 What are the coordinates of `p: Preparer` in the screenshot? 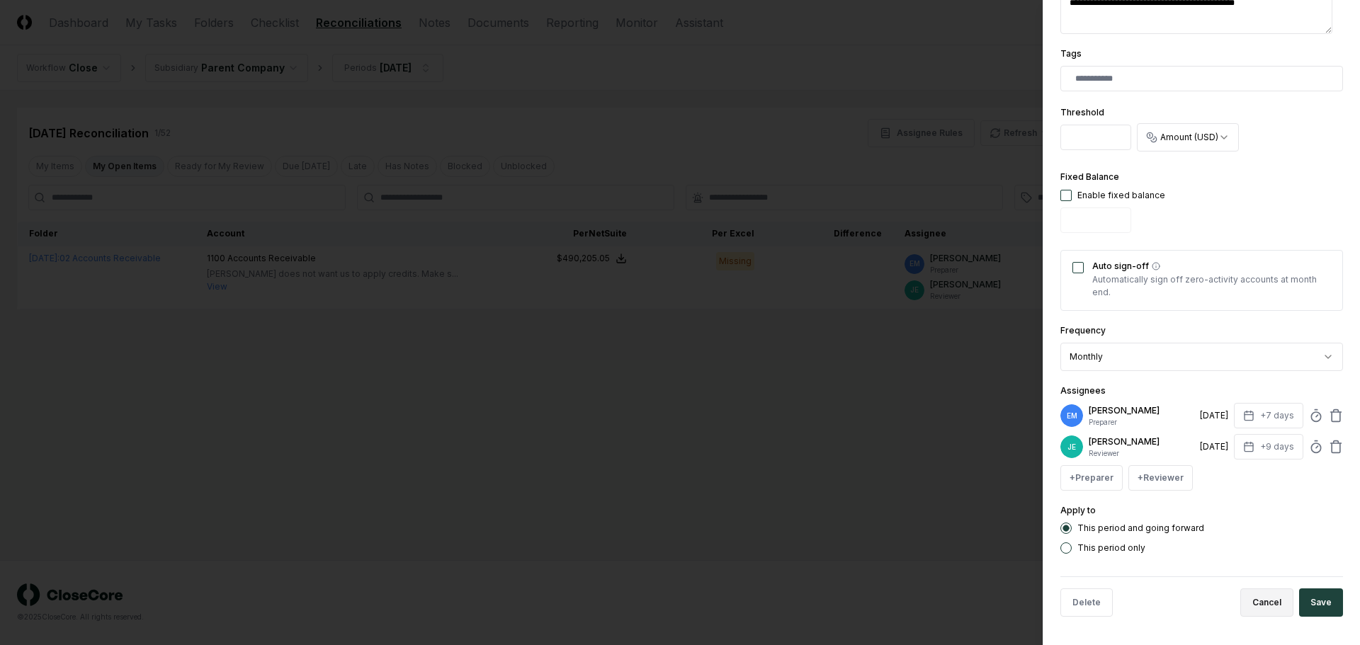 It's located at (1141, 422).